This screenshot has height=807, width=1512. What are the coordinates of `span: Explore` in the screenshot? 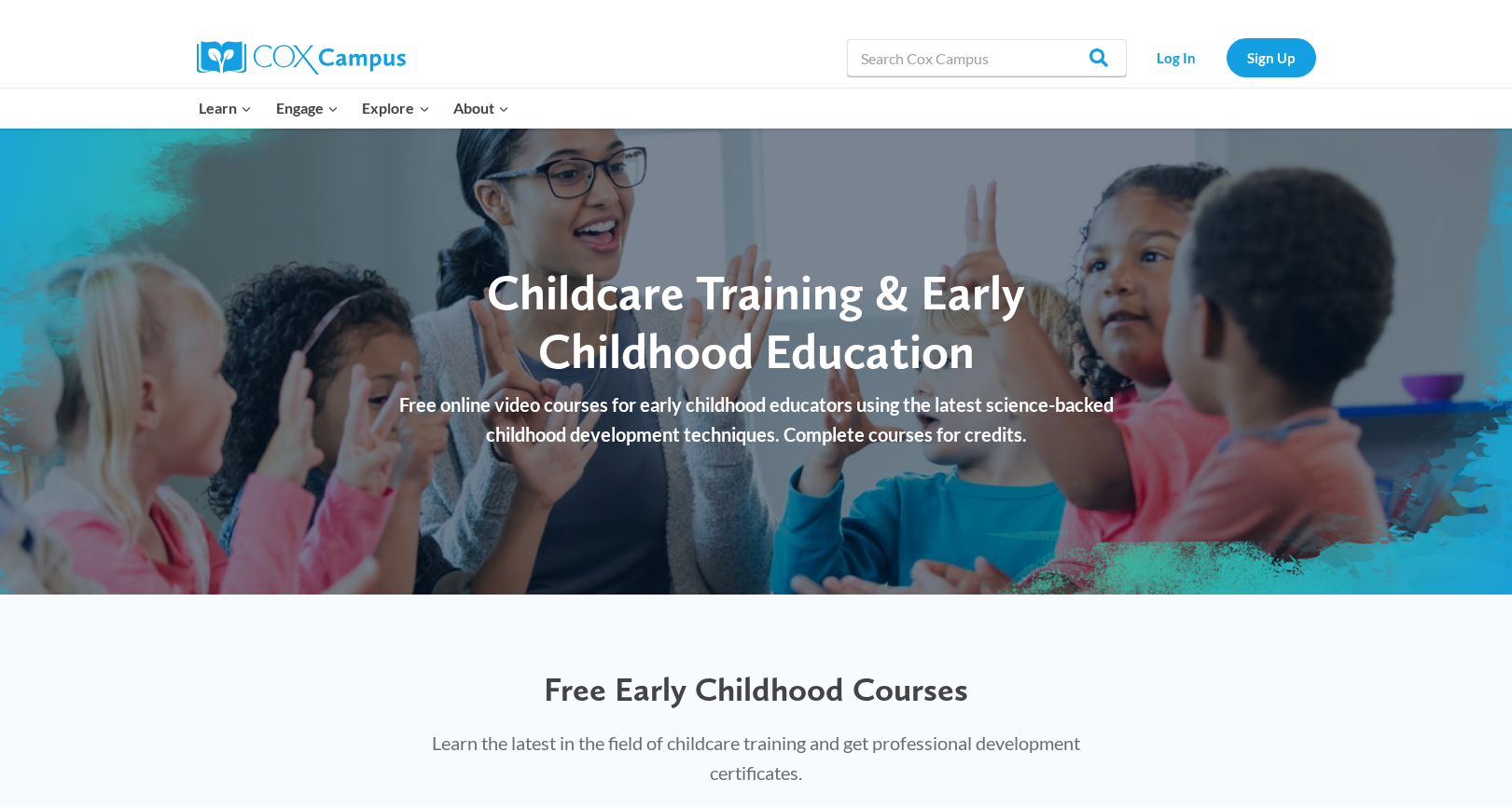 It's located at (396, 108).